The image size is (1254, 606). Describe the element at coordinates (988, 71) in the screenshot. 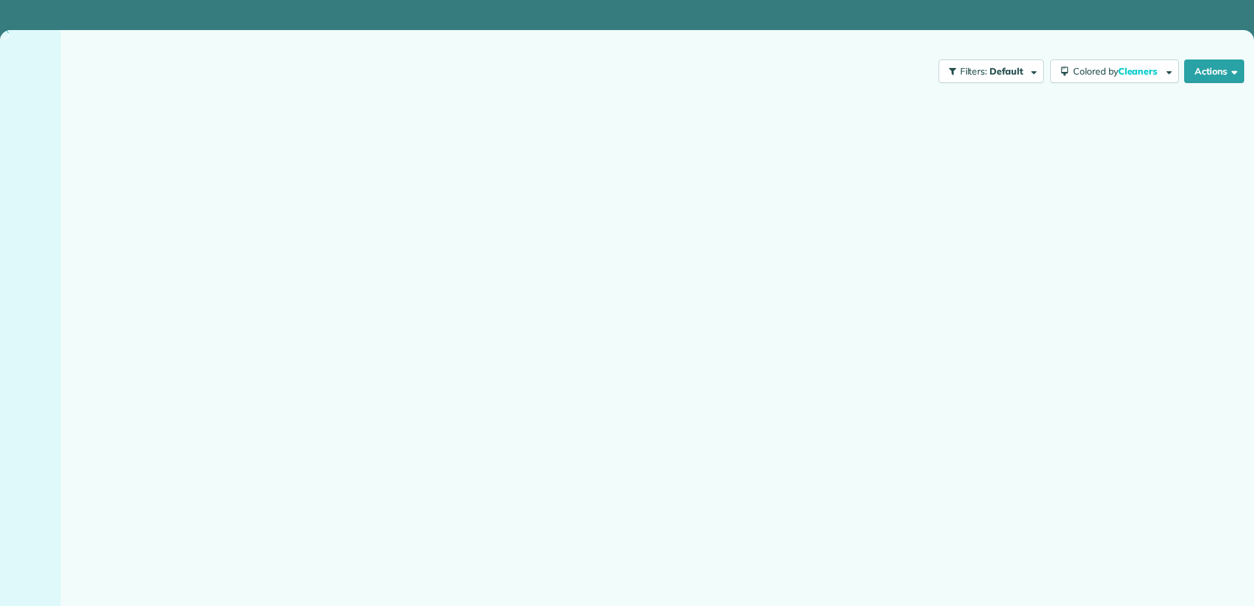

I see `a: Filters: Default` at that location.